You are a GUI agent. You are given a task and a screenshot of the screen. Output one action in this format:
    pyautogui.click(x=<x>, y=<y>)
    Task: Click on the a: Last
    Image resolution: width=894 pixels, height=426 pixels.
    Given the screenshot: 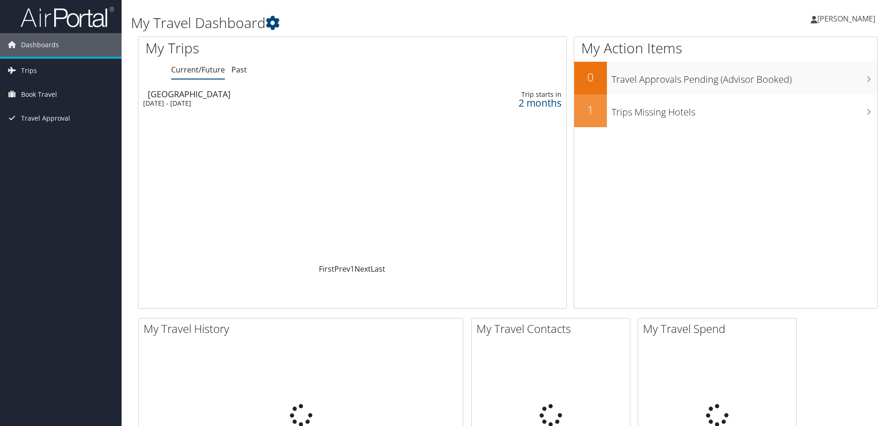 What is the action you would take?
    pyautogui.click(x=378, y=269)
    